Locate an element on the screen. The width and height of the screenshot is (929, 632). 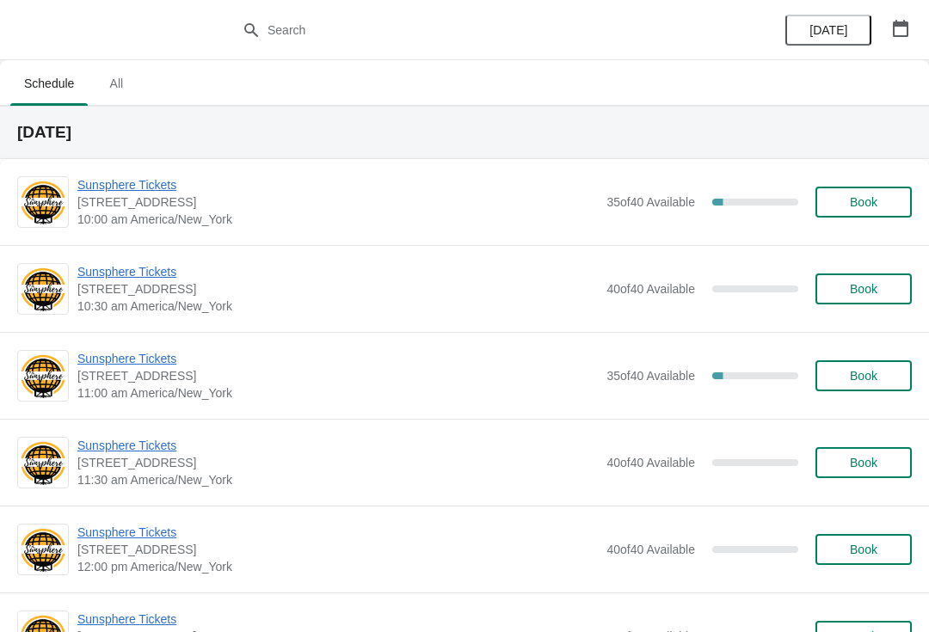
img: Sunsphere Tickets | 810 Clinch Avenue, Knoxville, TN, USA | 10:30 am America/New_York is located at coordinates (43, 289).